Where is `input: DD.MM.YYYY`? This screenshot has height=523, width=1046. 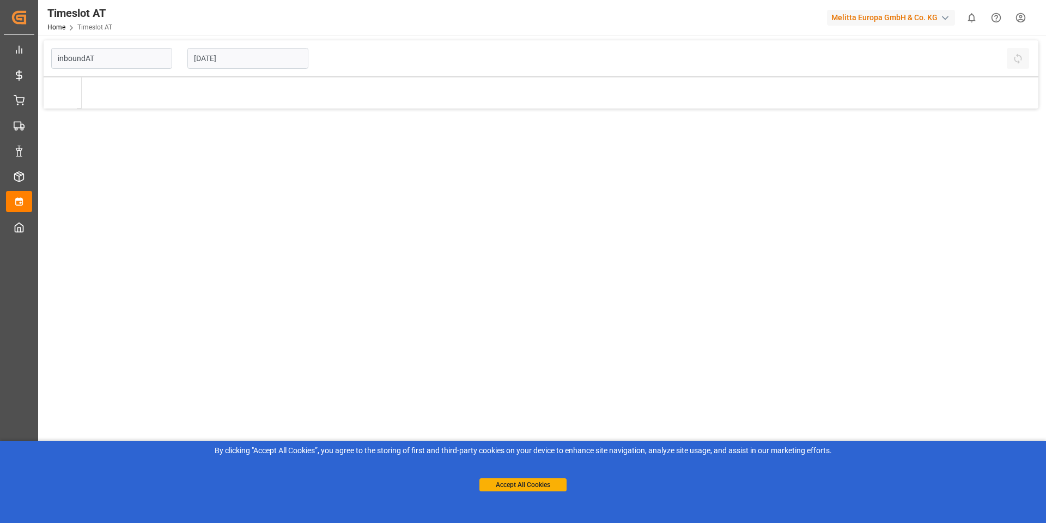 input: DD.MM.YYYY is located at coordinates (248, 58).